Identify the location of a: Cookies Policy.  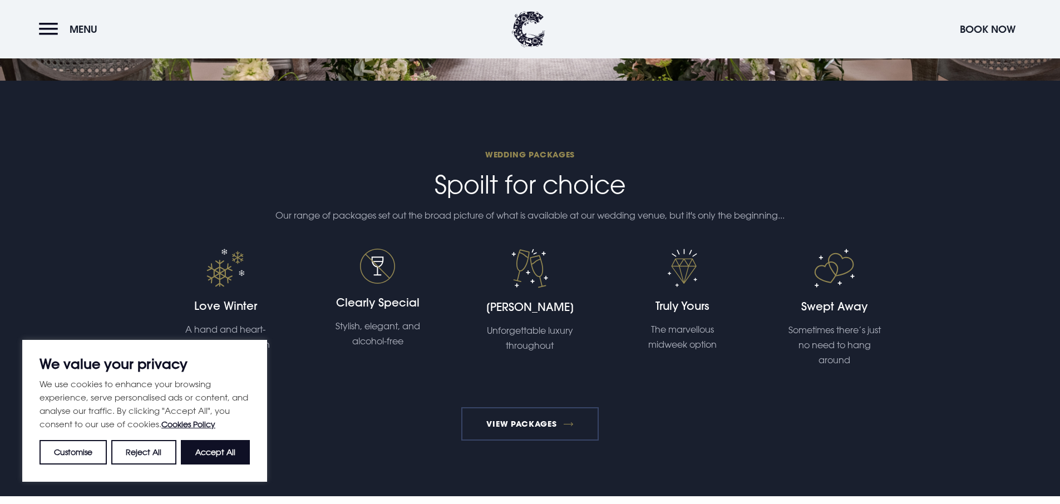
(188, 424).